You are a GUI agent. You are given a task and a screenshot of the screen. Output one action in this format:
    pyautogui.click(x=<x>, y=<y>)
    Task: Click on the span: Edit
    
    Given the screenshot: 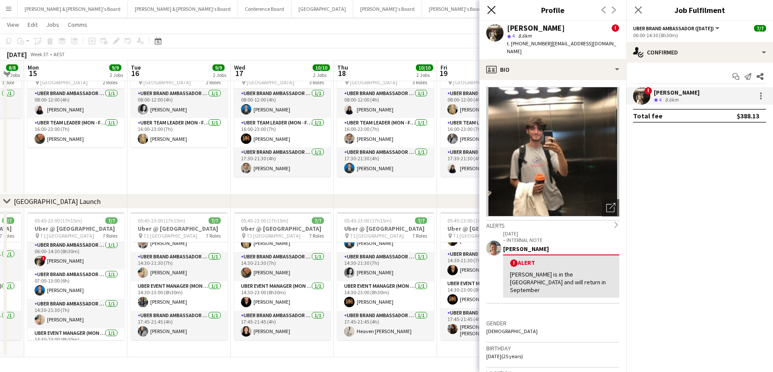 What is the action you would take?
    pyautogui.click(x=32, y=25)
    